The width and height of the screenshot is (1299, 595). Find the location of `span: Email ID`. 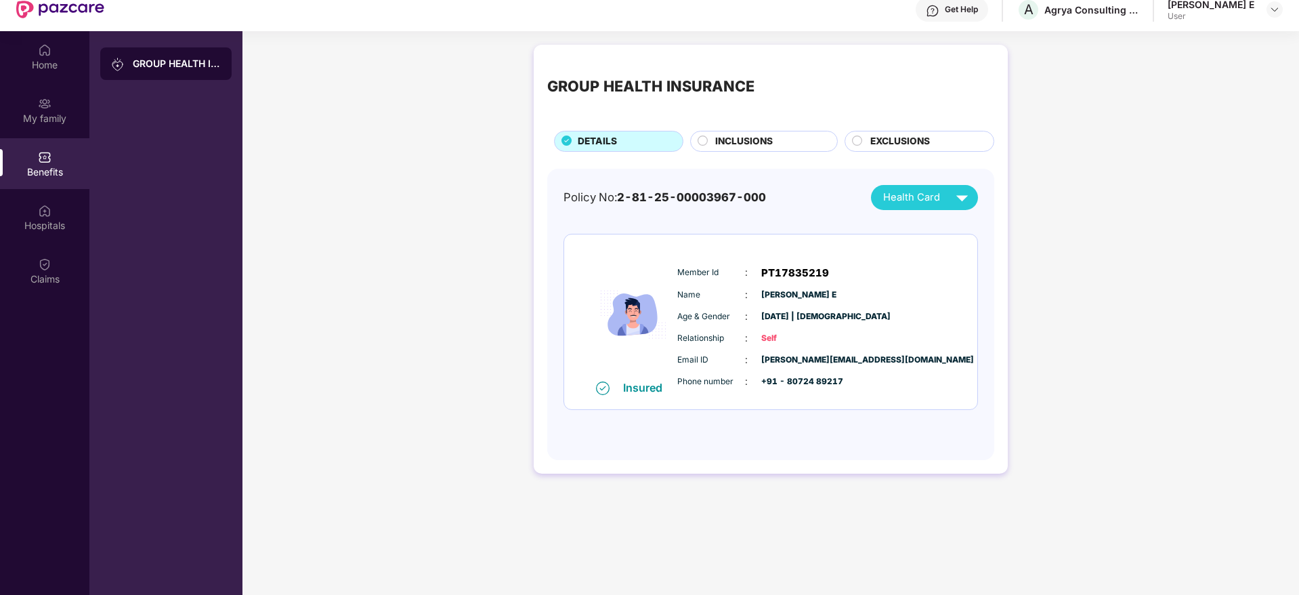

span: Email ID is located at coordinates (711, 360).